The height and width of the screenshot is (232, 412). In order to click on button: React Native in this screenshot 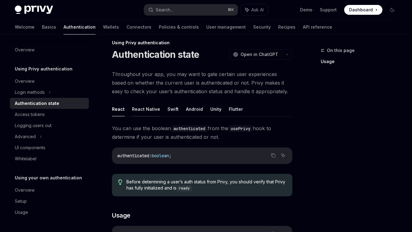, I will do `click(146, 109)`.